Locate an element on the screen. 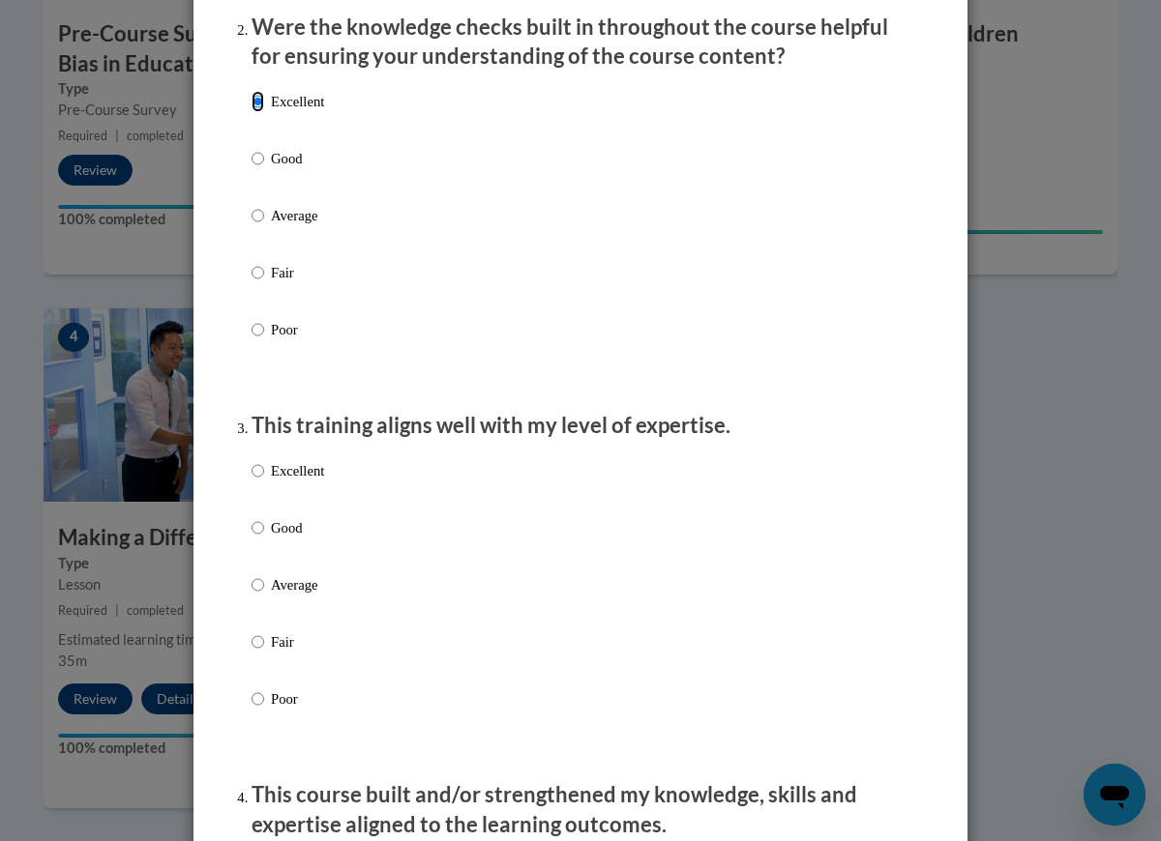  p: Were the knowledge checks built in throughout the course helpful for ensuring your understanding ... is located at coordinates (580, 43).